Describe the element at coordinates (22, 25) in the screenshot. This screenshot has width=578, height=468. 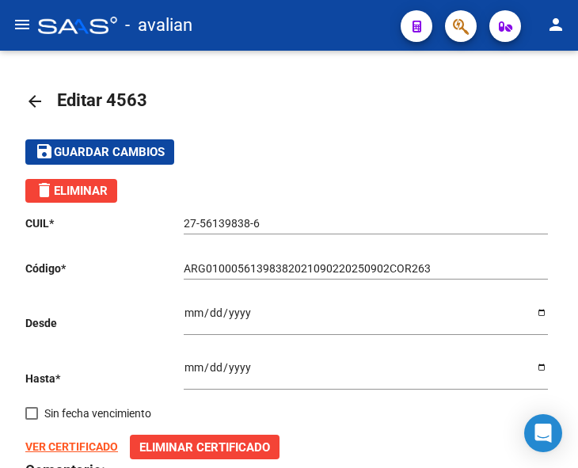
I see `mat-icon: menu` at that location.